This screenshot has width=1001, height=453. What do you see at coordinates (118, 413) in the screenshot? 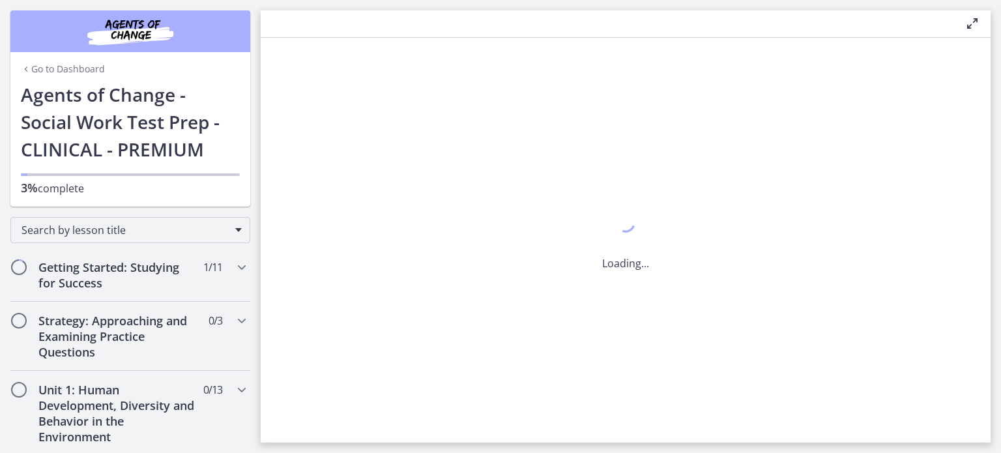
I see `h2: Unit 1: Human Development, Diversity and Behavior in the Environment` at bounding box center [118, 413].